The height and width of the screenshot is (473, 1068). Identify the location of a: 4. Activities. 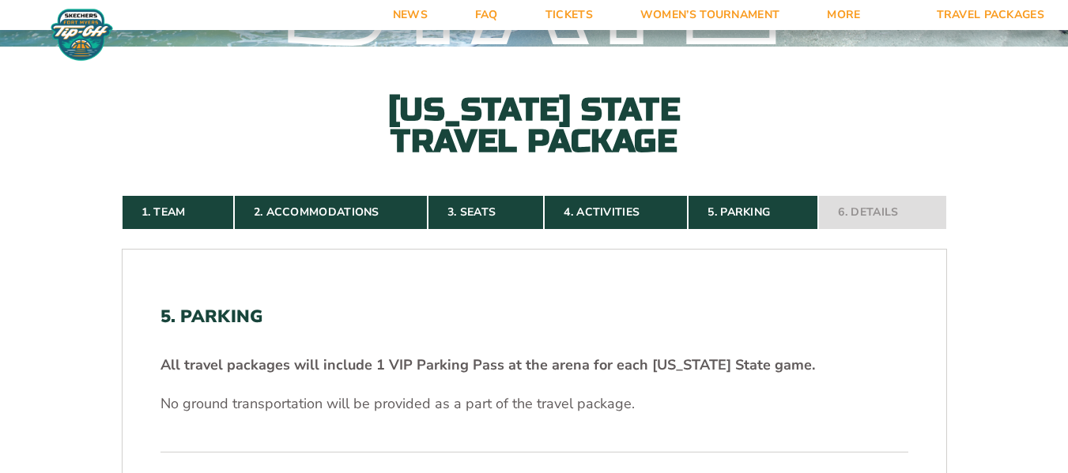
(616, 213).